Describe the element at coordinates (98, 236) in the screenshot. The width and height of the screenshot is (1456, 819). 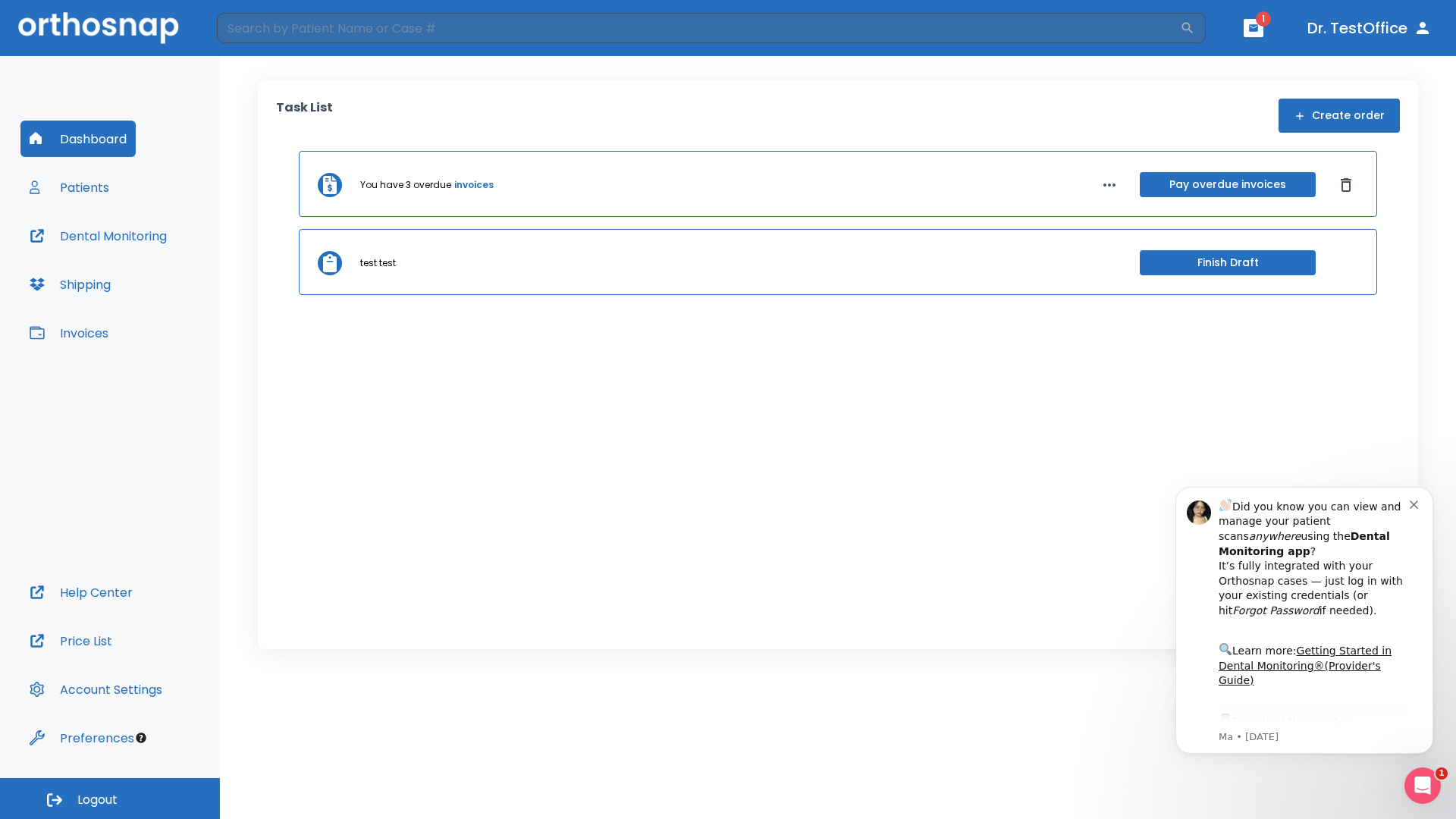
I see `a: Dental Monitoring` at that location.